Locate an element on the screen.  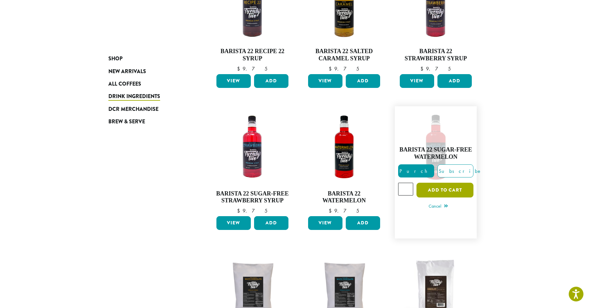
span: Purchase is located at coordinates (426, 171).